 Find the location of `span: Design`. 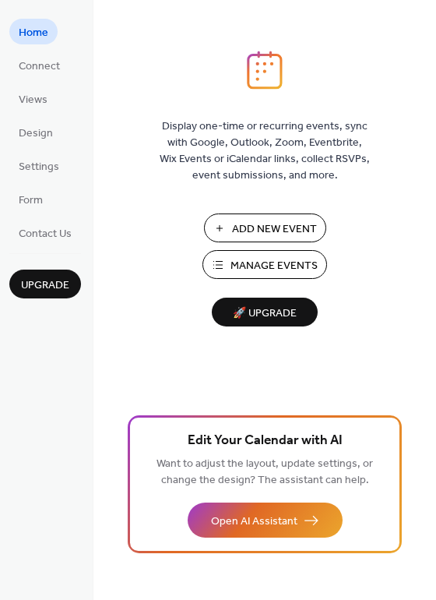

span: Design is located at coordinates (36, 133).